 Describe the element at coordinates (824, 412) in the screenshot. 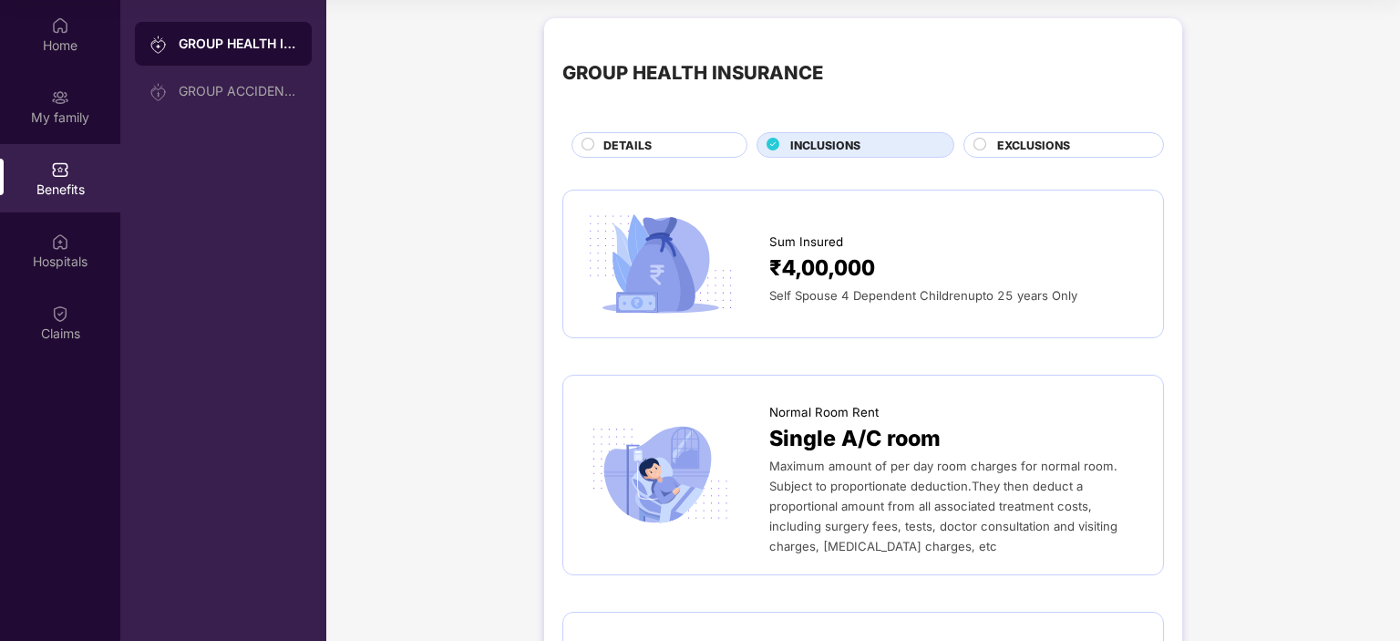

I see `span: Normal Room Rent` at that location.